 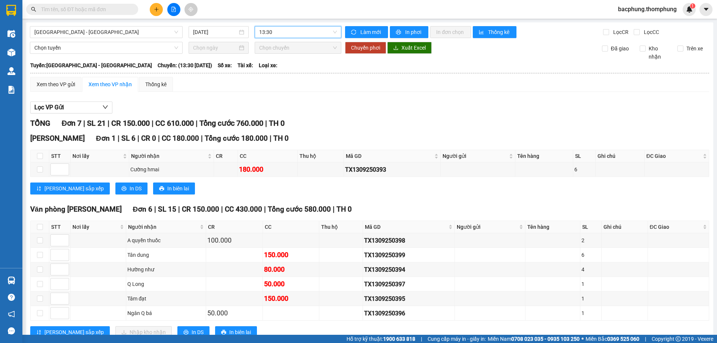 What do you see at coordinates (544, 156) in the screenshot?
I see `th: Tên hàng` at bounding box center [544, 156].